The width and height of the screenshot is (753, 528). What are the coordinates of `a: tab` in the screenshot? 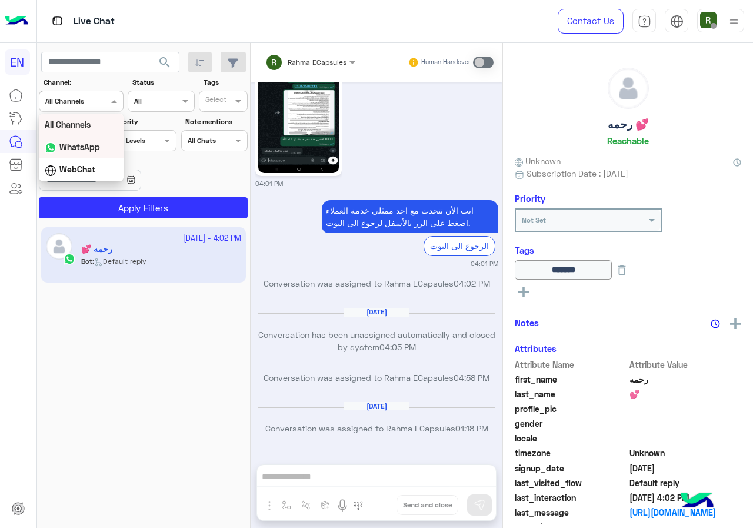 It's located at (644, 21).